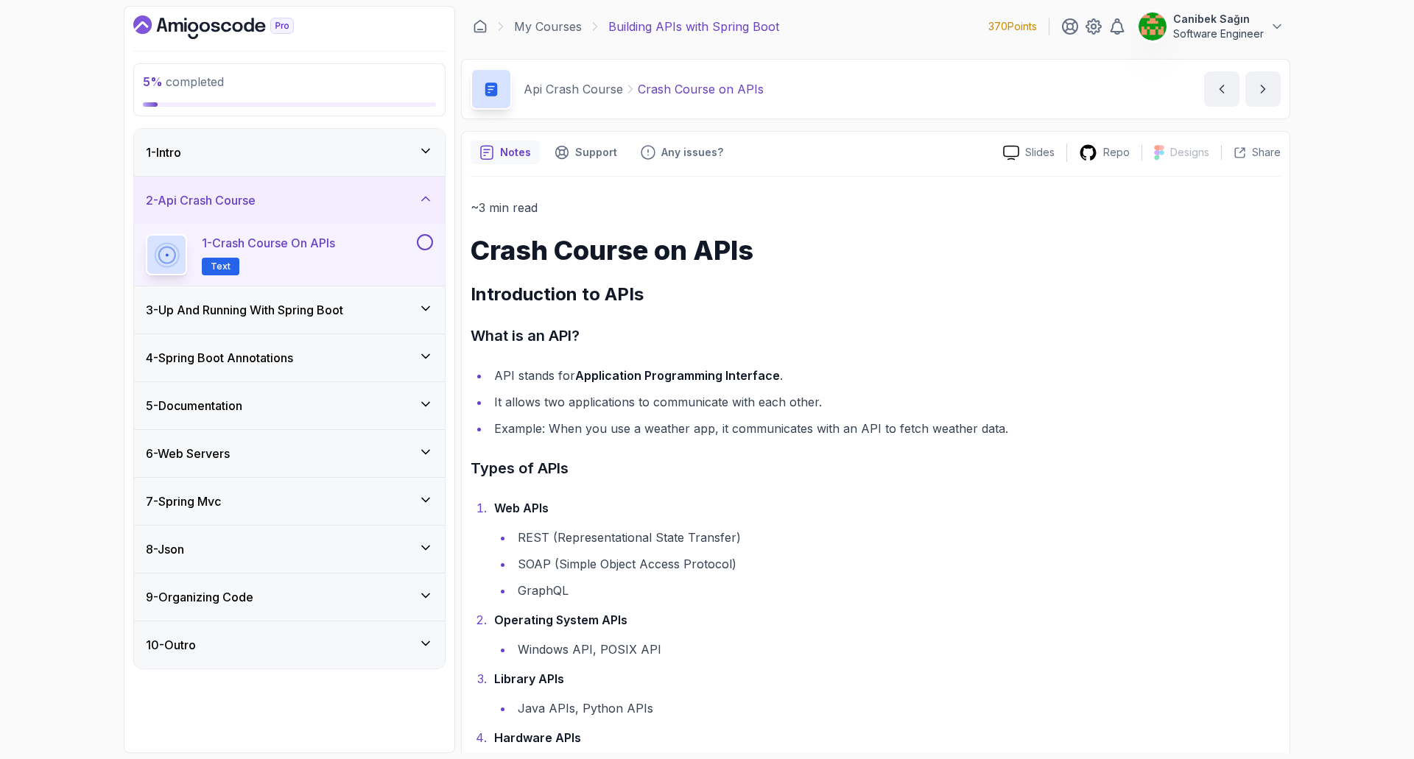 Image resolution: width=1414 pixels, height=759 pixels. I want to click on li: Java APIs, Python APIs, so click(897, 709).